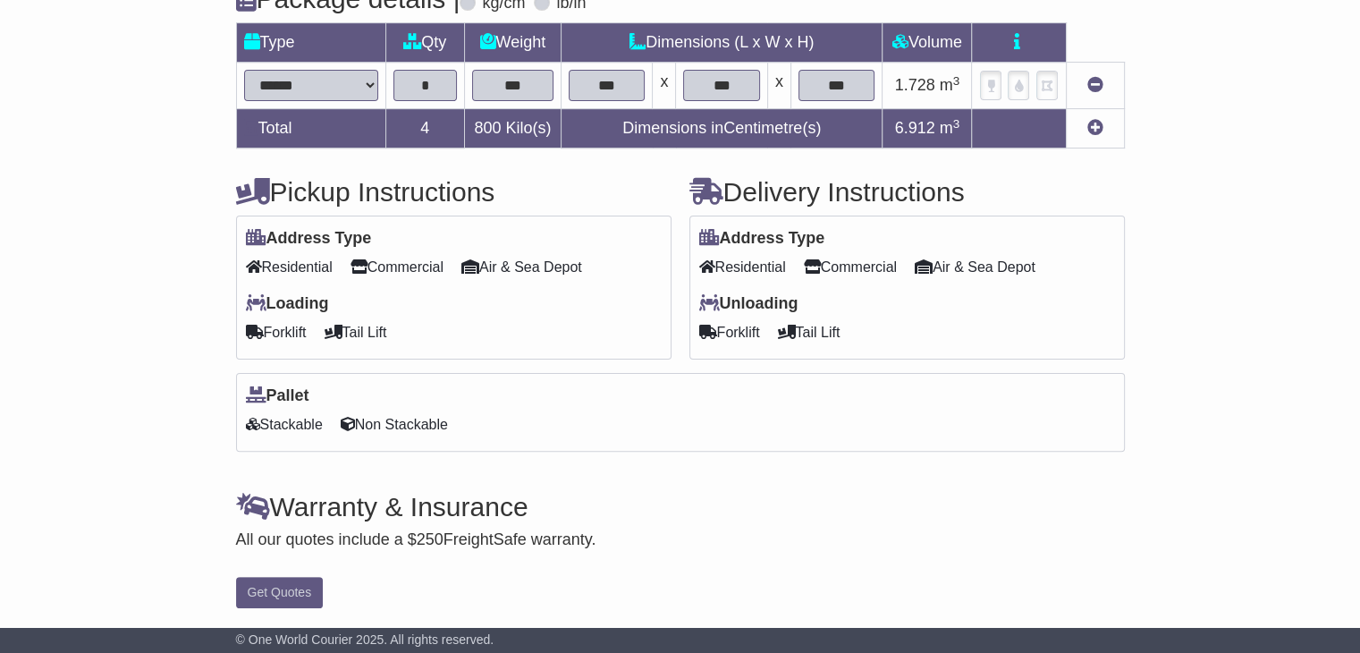  I want to click on span: 1.728, so click(914, 85).